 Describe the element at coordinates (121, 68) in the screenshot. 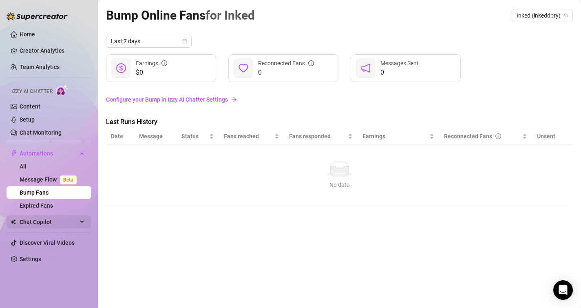

I see `span: dollar` at that location.